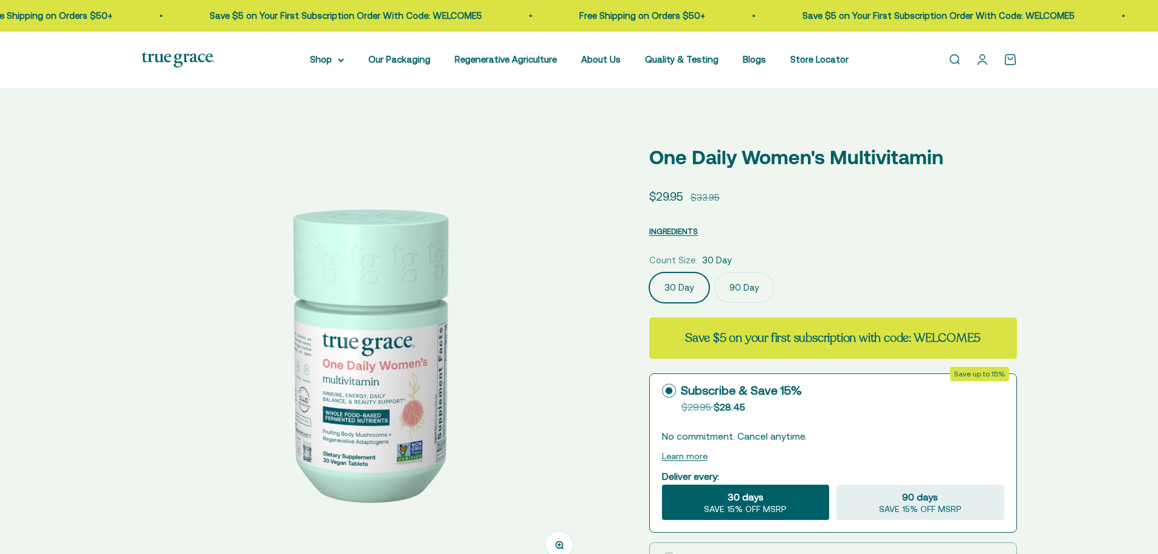  Describe the element at coordinates (506, 59) in the screenshot. I see `a: Regenerative Agriculture` at that location.